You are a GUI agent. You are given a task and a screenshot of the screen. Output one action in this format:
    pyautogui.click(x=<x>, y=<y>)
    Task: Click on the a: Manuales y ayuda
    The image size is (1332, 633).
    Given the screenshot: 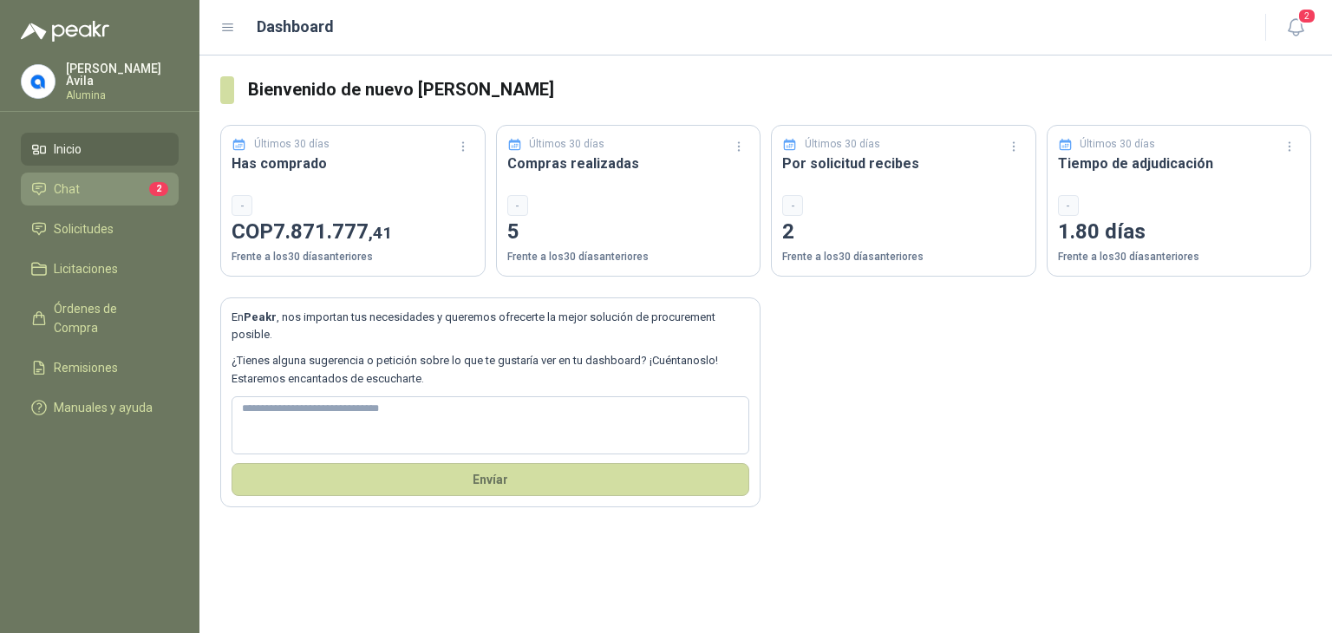 What is the action you would take?
    pyautogui.click(x=100, y=407)
    